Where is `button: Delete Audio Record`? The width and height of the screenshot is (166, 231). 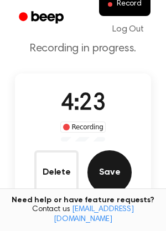
button: Delete Audio Record is located at coordinates (56, 172).